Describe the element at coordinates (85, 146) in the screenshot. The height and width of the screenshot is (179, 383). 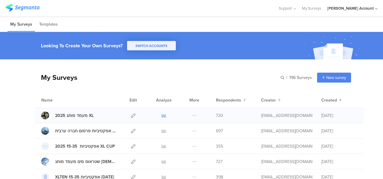
I see `div: 2025 אפקטיביות 15-35 XL CUP` at that location.